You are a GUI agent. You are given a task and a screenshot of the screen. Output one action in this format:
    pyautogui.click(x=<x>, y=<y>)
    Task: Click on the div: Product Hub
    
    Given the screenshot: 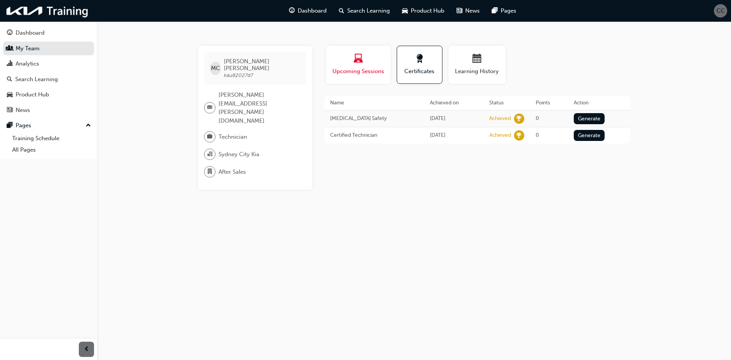 What is the action you would take?
    pyautogui.click(x=32, y=94)
    